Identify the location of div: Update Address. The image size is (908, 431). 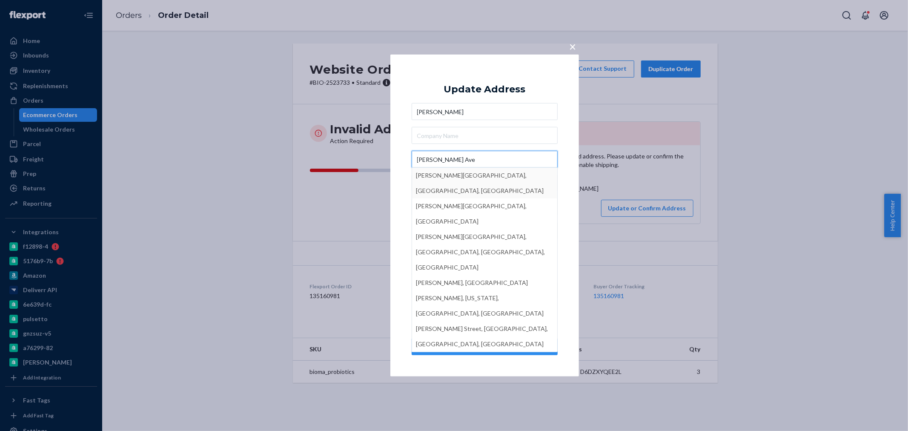
(485, 89).